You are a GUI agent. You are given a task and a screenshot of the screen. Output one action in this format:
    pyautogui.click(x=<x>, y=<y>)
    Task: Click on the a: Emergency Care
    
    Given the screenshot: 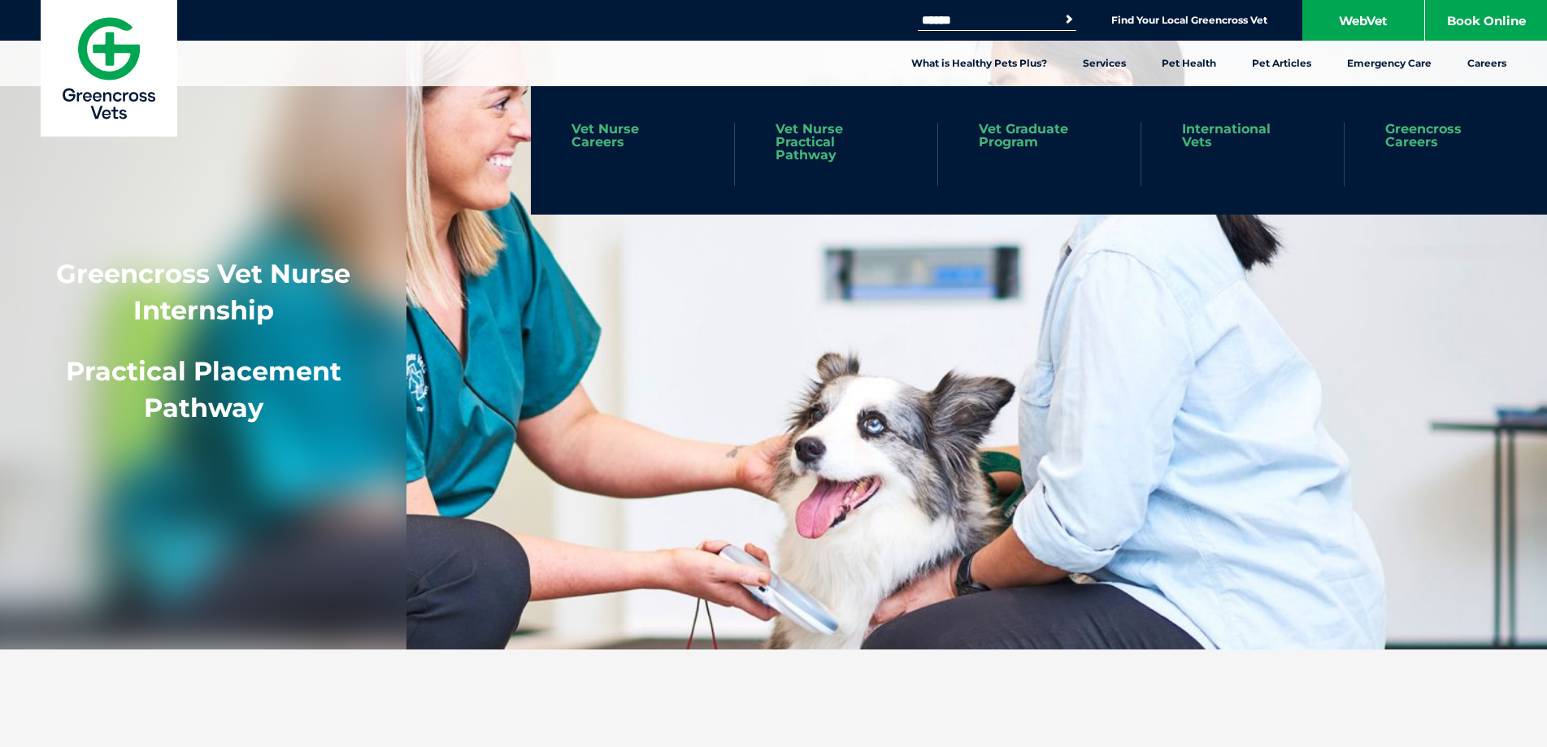 What is the action you would take?
    pyautogui.click(x=1389, y=63)
    